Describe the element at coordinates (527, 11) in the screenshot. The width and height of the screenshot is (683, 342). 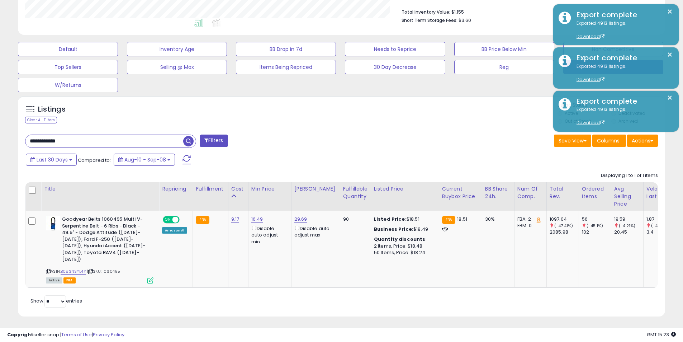
I see `li: $1,155` at that location.